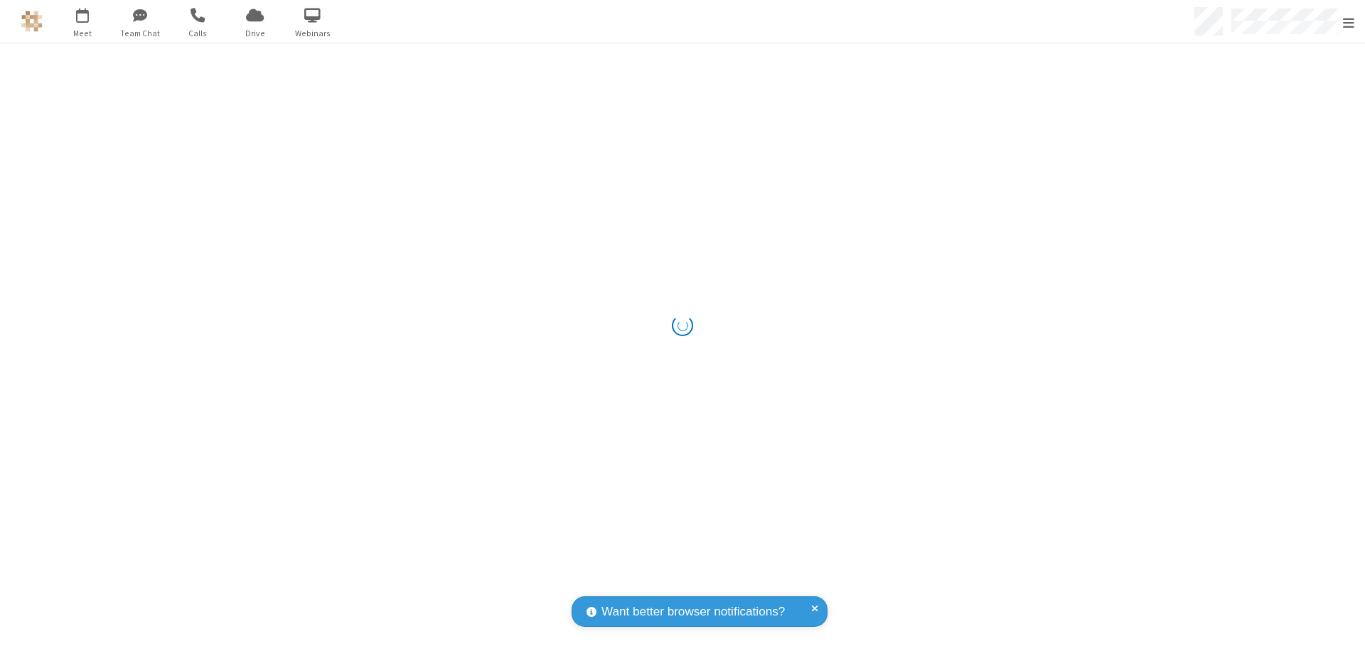 Image resolution: width=1365 pixels, height=651 pixels. I want to click on img: QA Selenium DO NOT DELETE OR CHANGE, so click(32, 21).